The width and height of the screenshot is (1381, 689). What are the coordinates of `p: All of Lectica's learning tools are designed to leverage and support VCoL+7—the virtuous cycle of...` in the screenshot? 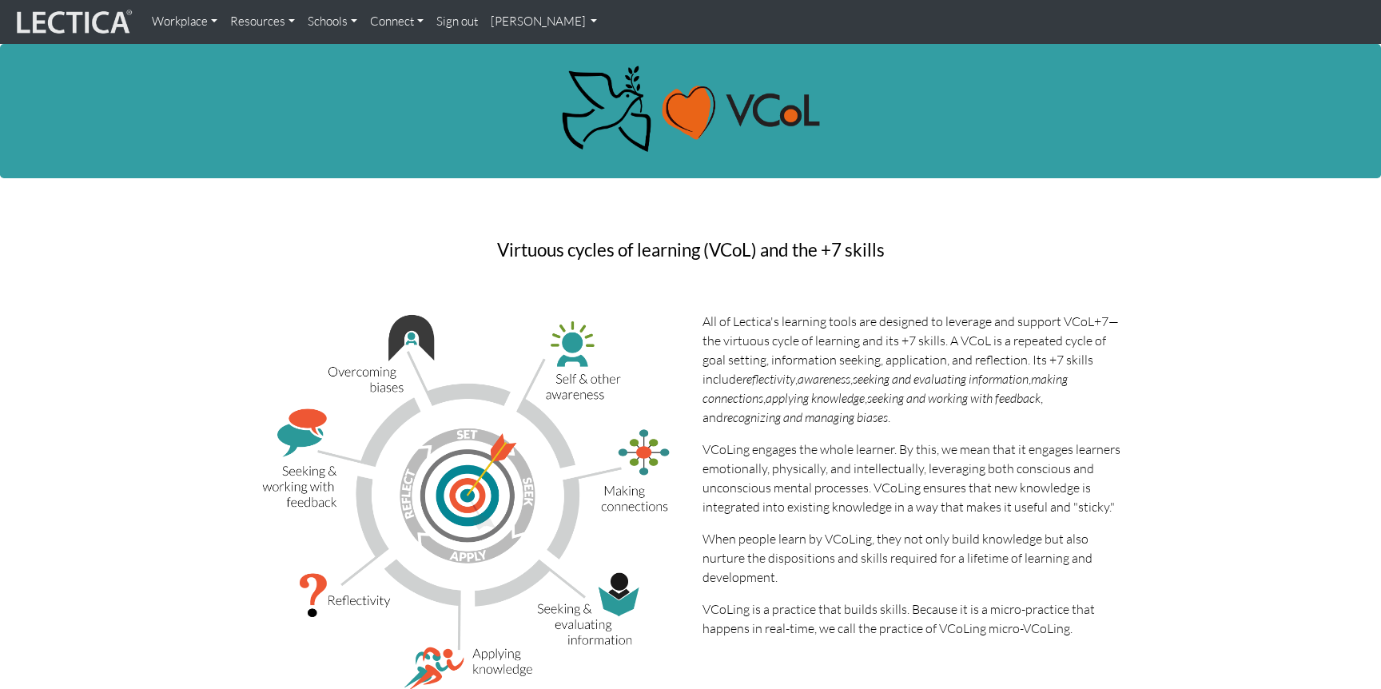 It's located at (912, 369).